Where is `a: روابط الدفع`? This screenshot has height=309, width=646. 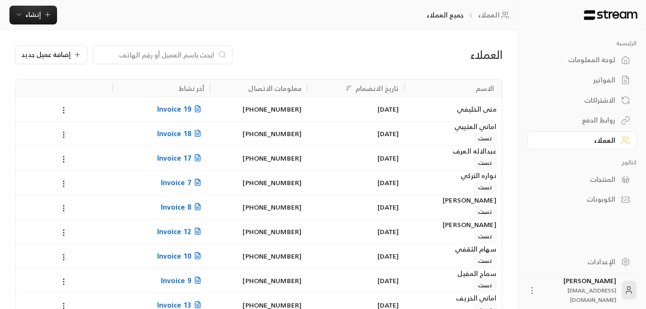
a: روابط الدفع is located at coordinates (581, 120).